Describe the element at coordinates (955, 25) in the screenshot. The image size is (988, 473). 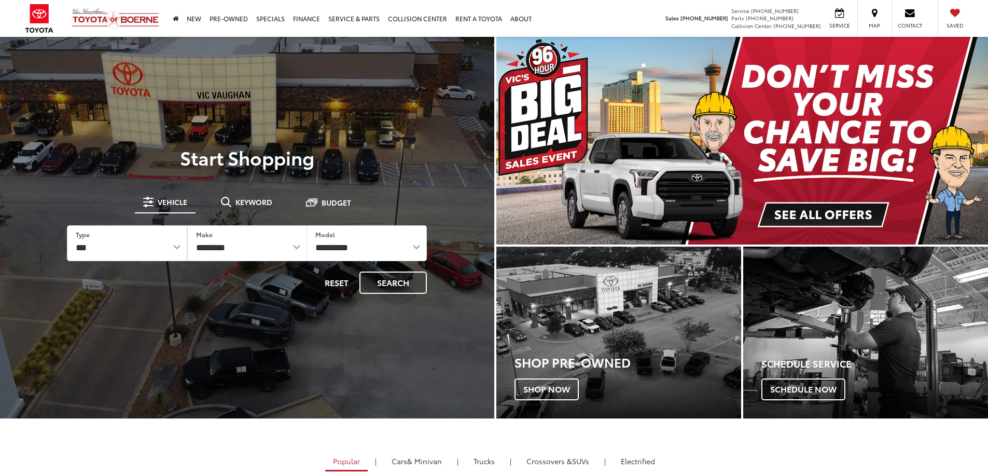
I see `span: Saved` at that location.